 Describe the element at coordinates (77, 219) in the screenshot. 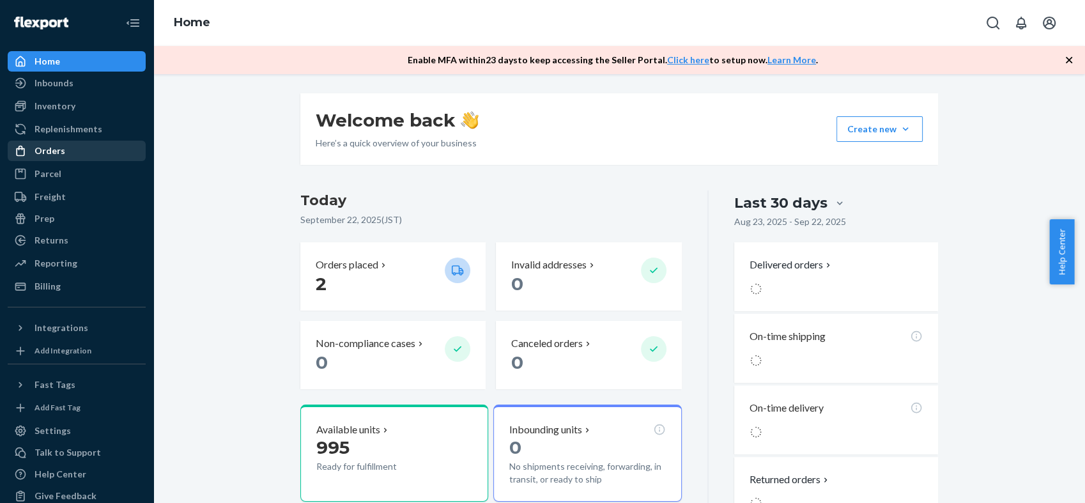

I see `a: Prep` at that location.